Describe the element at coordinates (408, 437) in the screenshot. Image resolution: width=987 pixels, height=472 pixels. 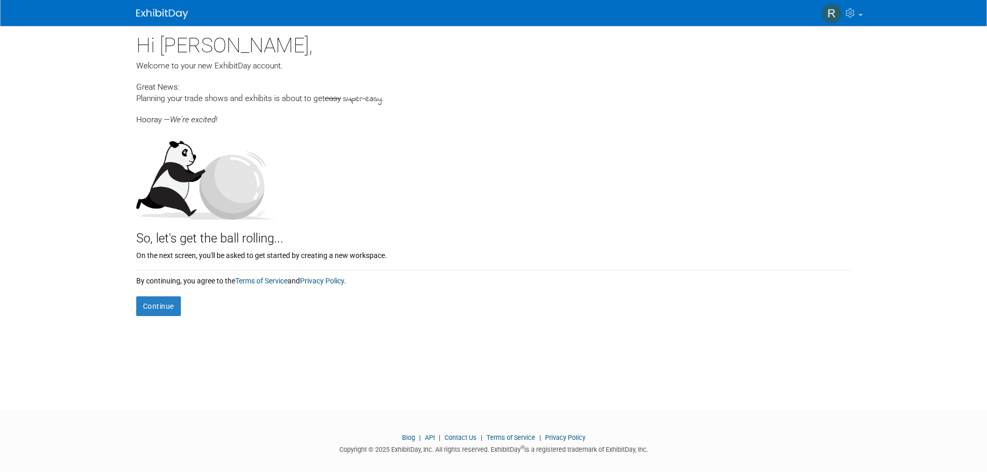
I see `a: Blog` at that location.